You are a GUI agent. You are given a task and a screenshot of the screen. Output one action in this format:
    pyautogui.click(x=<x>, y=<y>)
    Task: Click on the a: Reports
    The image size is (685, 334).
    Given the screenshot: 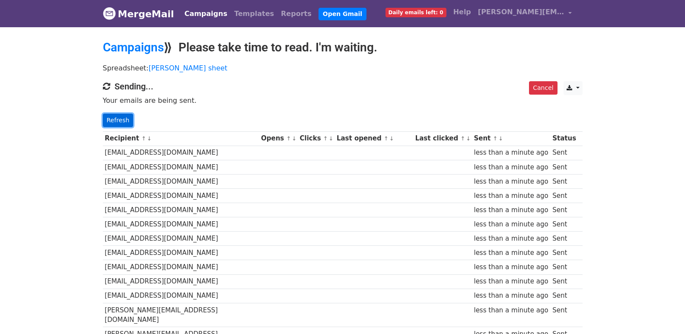 What is the action you would take?
    pyautogui.click(x=296, y=14)
    